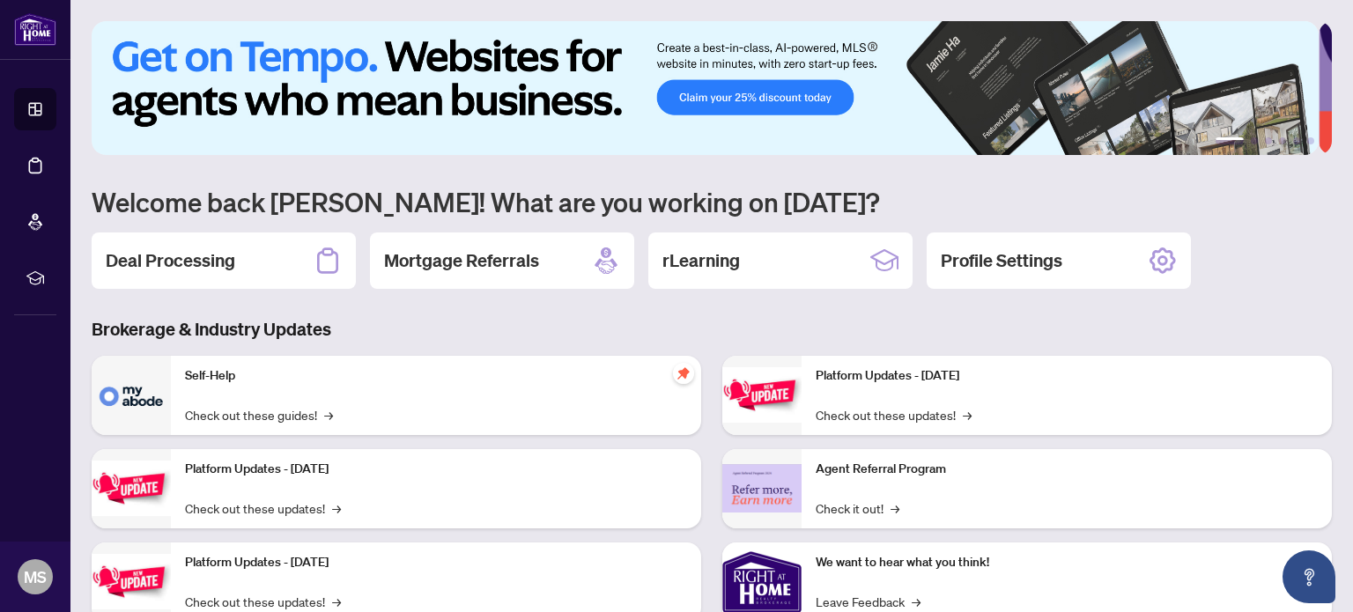 This screenshot has height=612, width=1353. Describe the element at coordinates (131, 581) in the screenshot. I see `img: Platform Updates - July 21, 2025` at that location.